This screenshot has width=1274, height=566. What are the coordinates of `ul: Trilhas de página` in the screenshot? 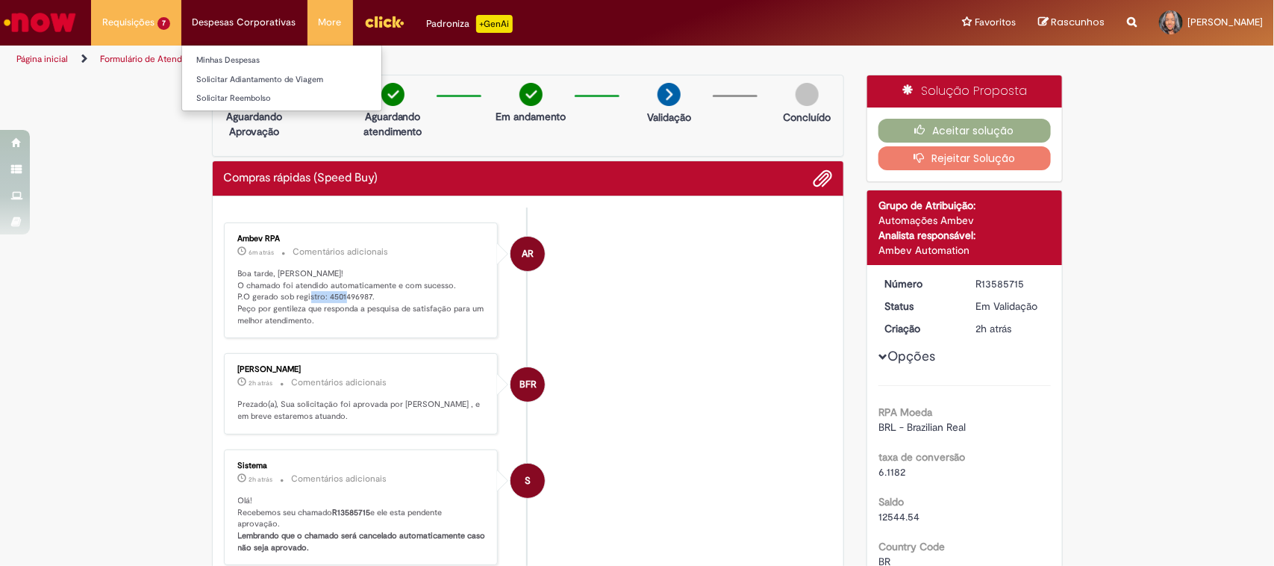 It's located at (425, 59).